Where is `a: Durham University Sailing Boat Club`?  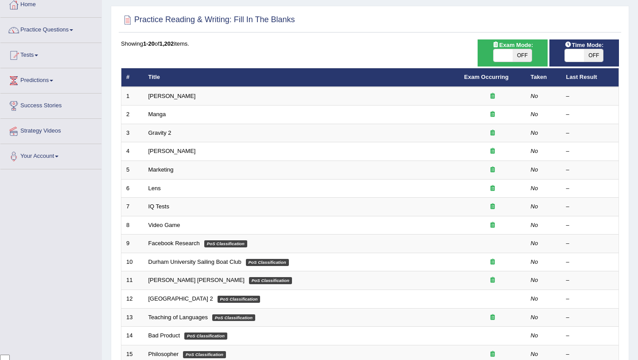
a: Durham University Sailing Boat Club is located at coordinates (195, 262).